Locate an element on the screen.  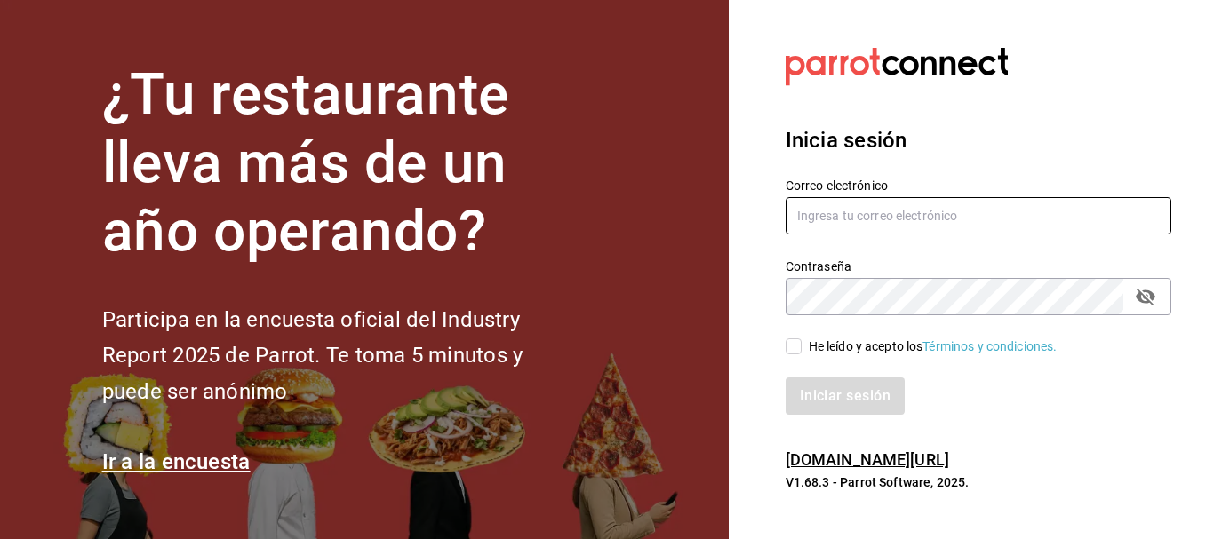
h1: ¿Tu restaurante lleva más de un año operando? is located at coordinates (342, 163).